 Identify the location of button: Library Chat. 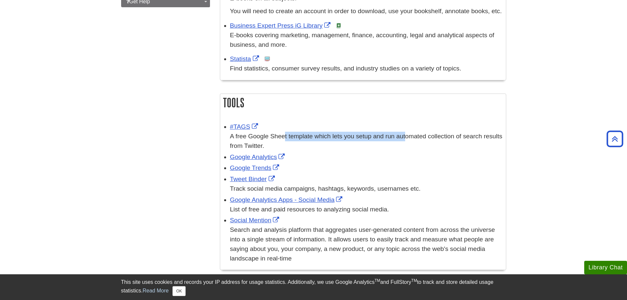
(606, 267).